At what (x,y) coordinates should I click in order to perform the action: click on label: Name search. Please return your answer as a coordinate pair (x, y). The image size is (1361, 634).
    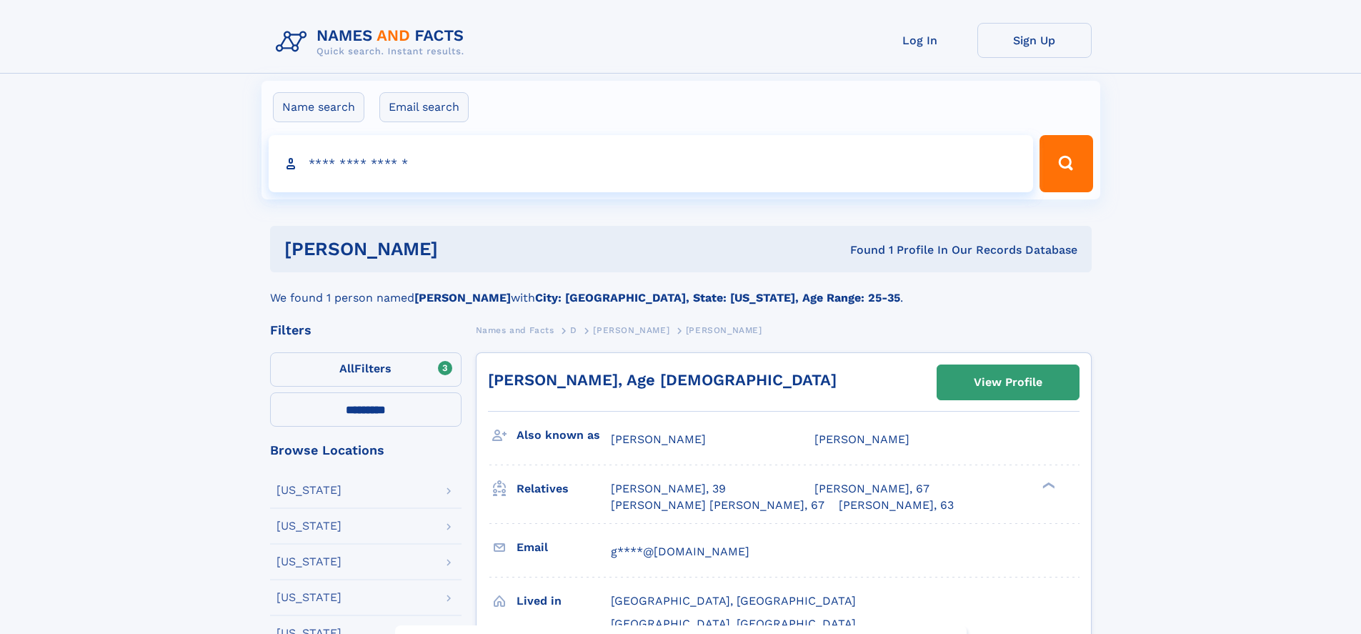
    Looking at the image, I should click on (319, 107).